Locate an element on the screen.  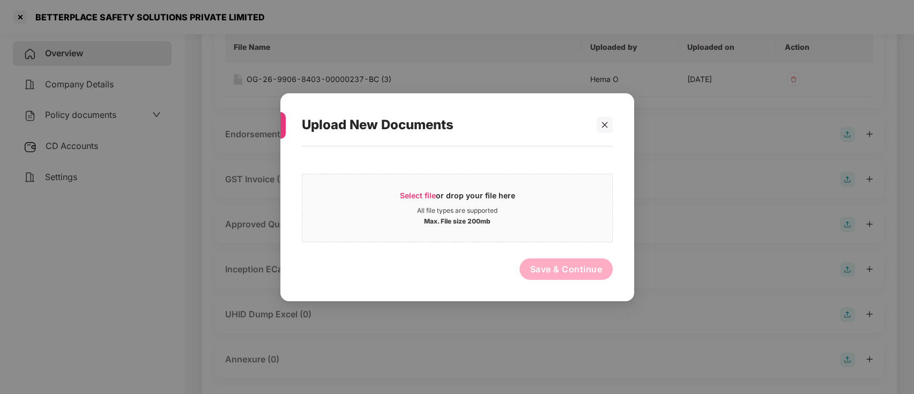
span: Select fileor drop your file hereAll file types are supportedMax. File size 200mb is located at coordinates (457, 207).